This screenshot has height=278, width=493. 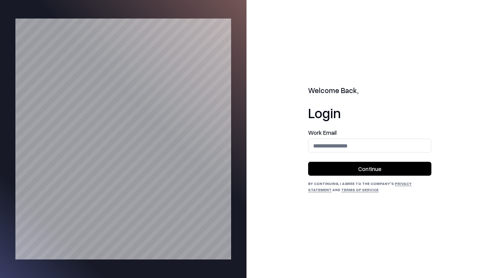 I want to click on a: Terms of Service, so click(x=360, y=189).